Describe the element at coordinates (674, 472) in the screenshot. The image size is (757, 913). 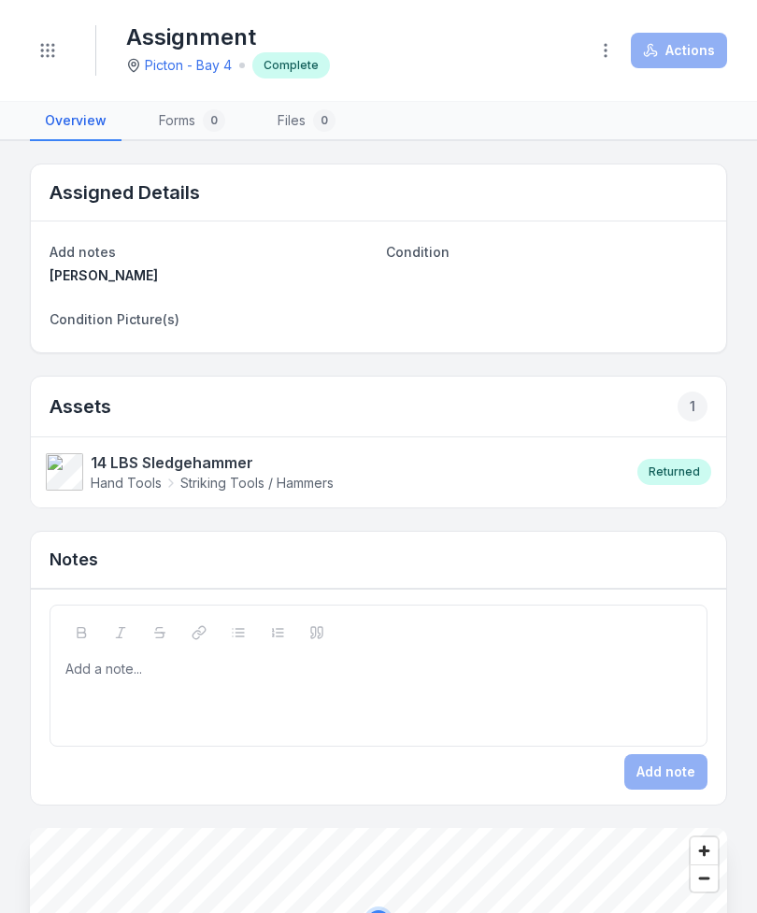
I see `div: Returned` at that location.